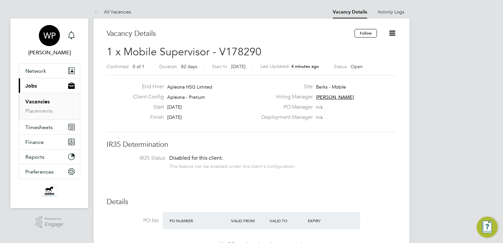 This screenshot has height=243, width=503. What do you see at coordinates (196, 158) in the screenshot?
I see `span: Disabled for this client.` at bounding box center [196, 158].